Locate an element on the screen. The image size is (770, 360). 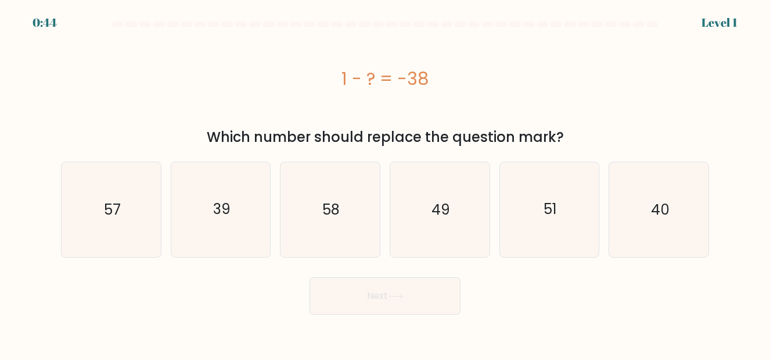
text: 49 is located at coordinates (441, 209).